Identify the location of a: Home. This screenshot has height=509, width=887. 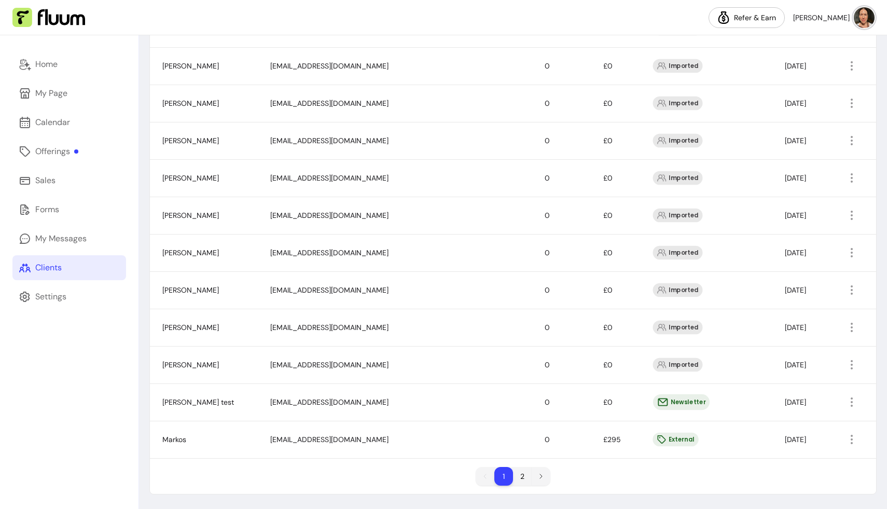
(69, 64).